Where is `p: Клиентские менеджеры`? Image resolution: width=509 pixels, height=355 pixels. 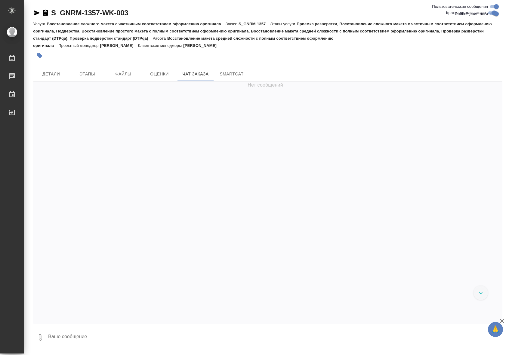
p: Клиентские менеджеры is located at coordinates (160, 45).